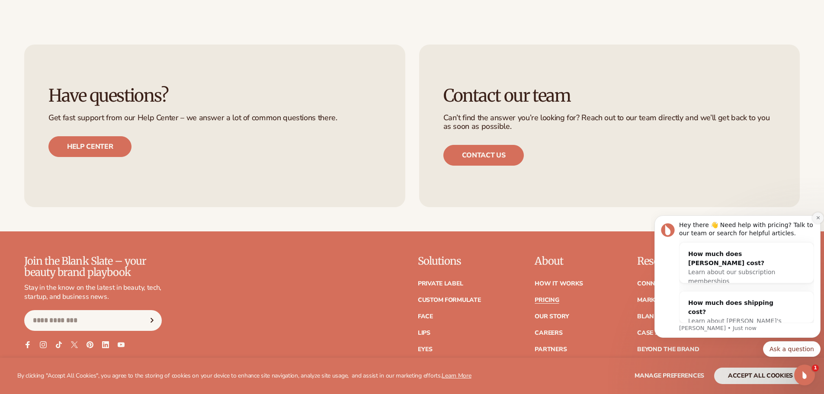 The width and height of the screenshot is (824, 394). I want to click on a: Private label, so click(441, 284).